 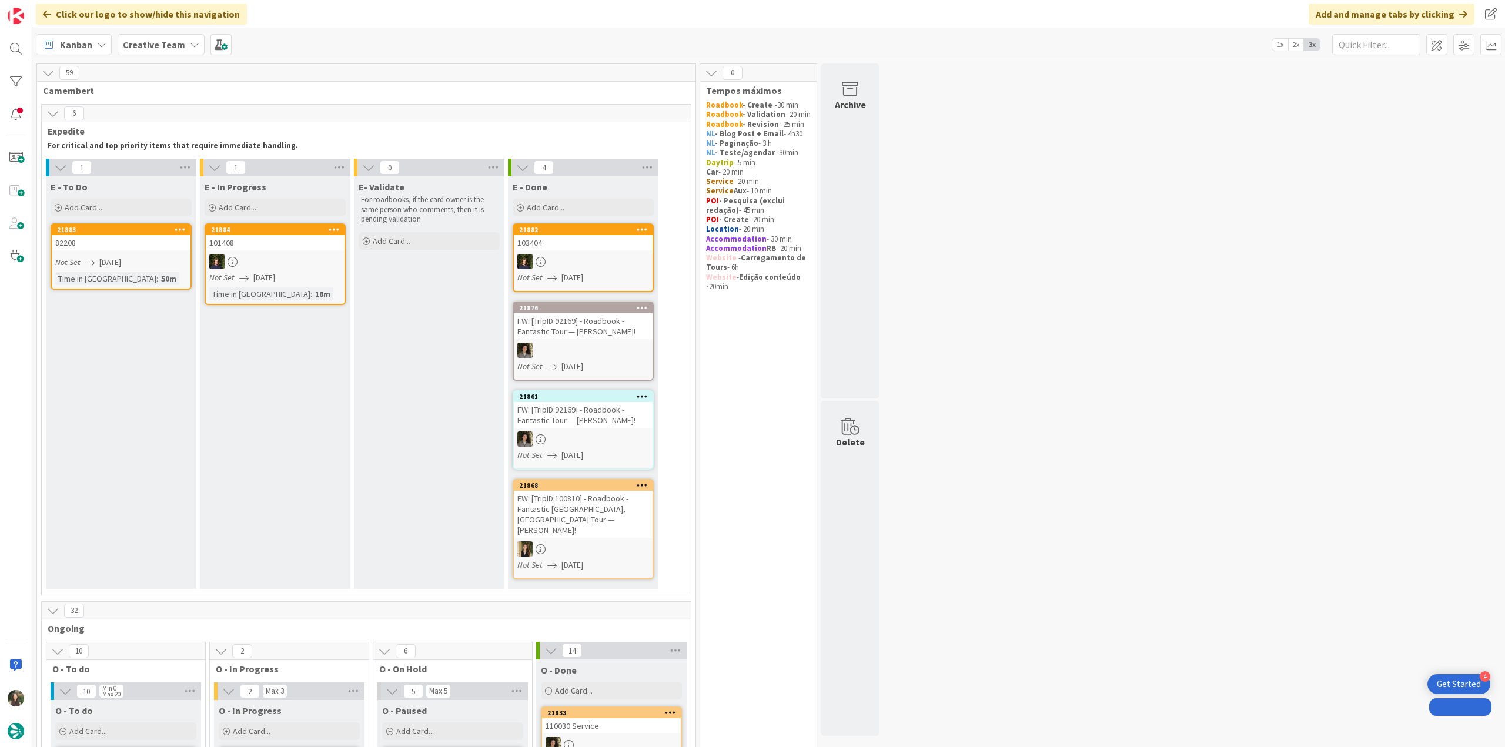 What do you see at coordinates (438, 691) in the screenshot?
I see `div: Max 5` at bounding box center [438, 691].